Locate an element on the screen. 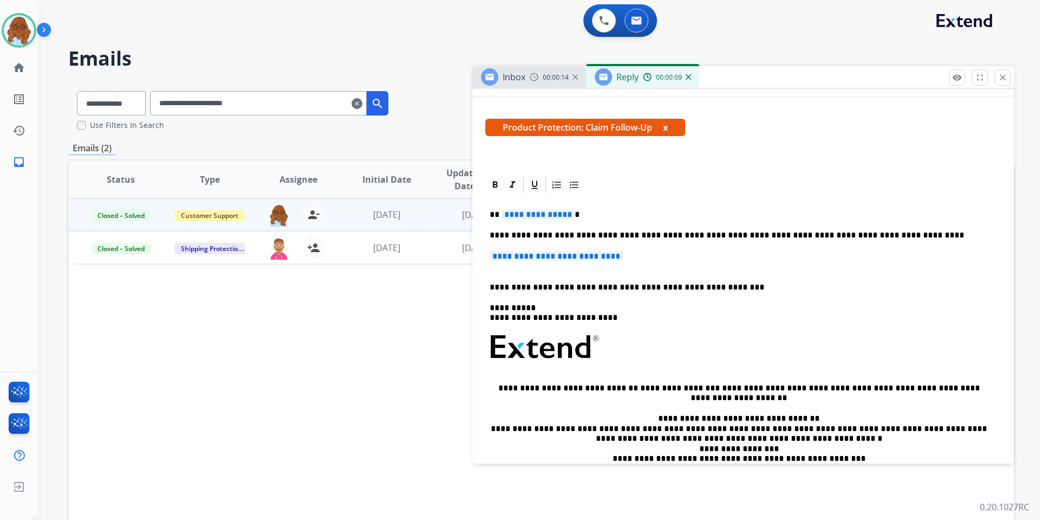 The height and width of the screenshot is (520, 1040). div: Ordered List is located at coordinates (557, 185).